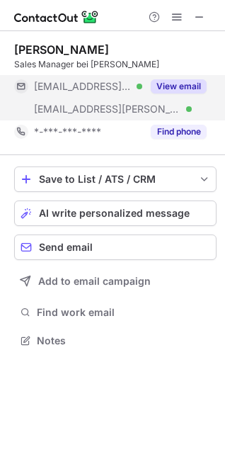 The image size is (225, 452). Describe the element at coordinates (115, 281) in the screenshot. I see `button: Add to email campaign` at that location.